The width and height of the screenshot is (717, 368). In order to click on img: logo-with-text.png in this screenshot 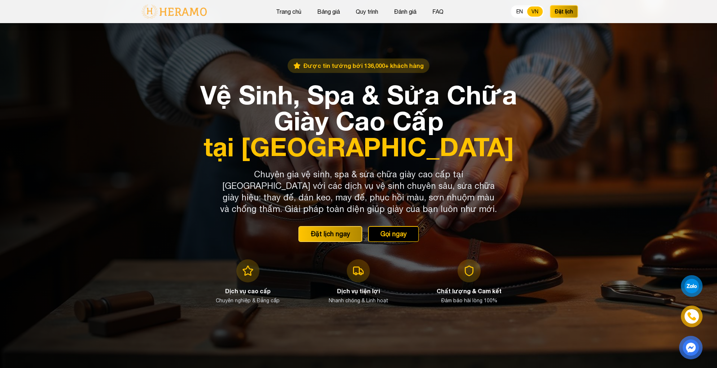, I will do `click(174, 12)`.